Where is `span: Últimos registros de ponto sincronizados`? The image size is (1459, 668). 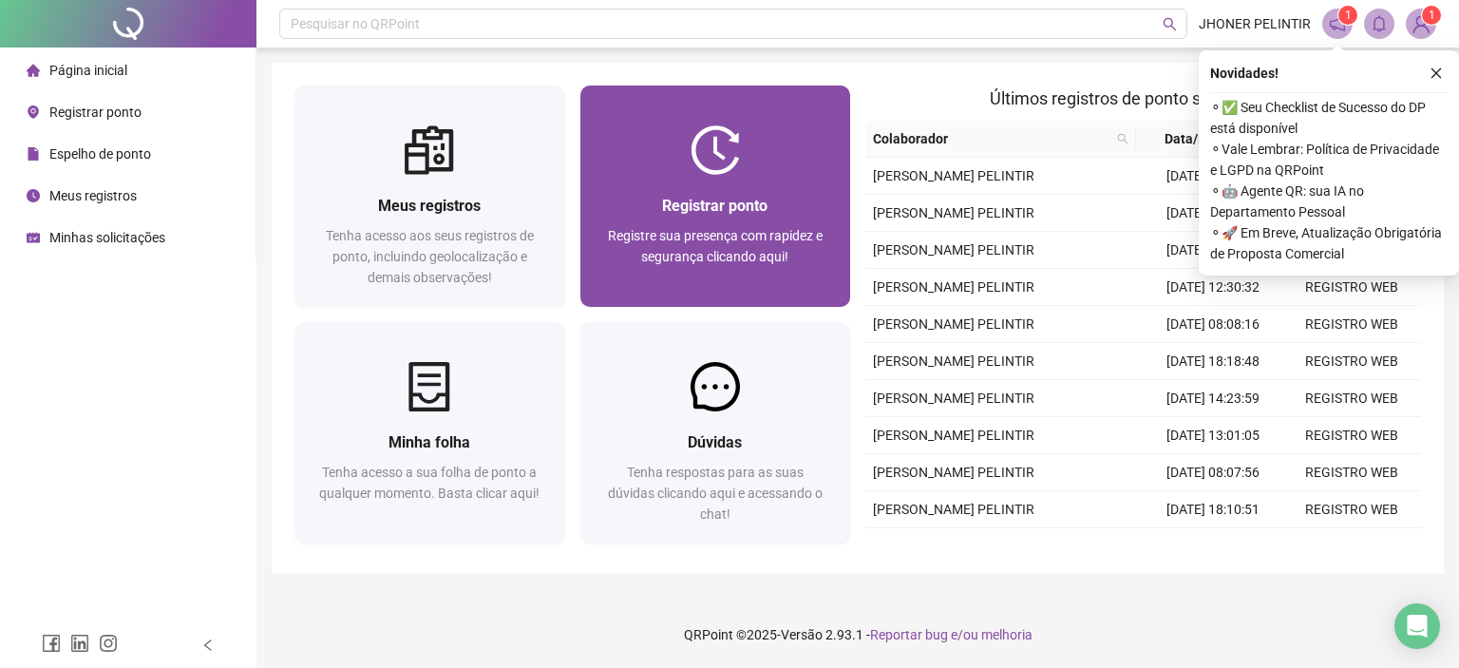
span: Últimos registros de ponto sincronizados is located at coordinates (1143, 98).